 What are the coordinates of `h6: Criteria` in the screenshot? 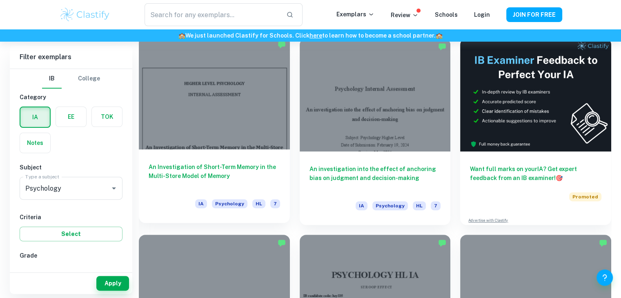 It's located at (71, 217).